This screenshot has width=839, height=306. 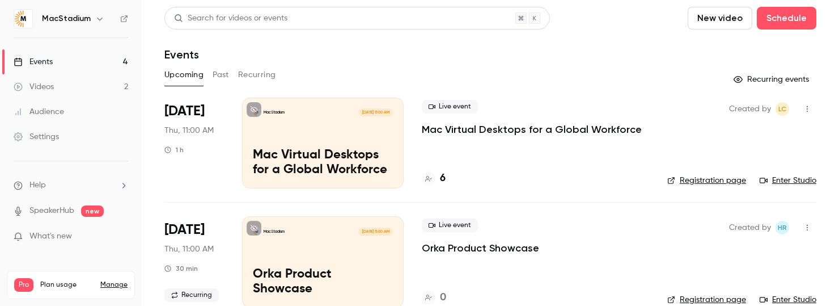 What do you see at coordinates (787, 18) in the screenshot?
I see `button: Schedule` at bounding box center [787, 18].